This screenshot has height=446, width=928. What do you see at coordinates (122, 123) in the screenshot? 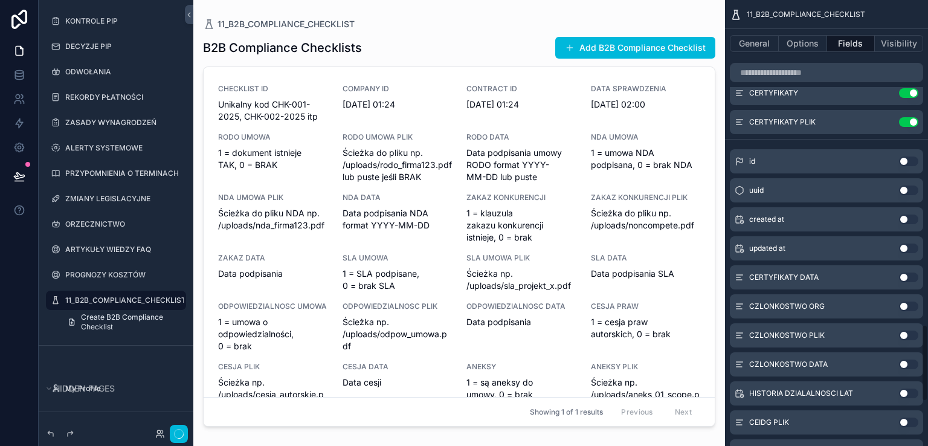
I see `label: ZASADY WYNAGRODZEŃ` at bounding box center [122, 123].